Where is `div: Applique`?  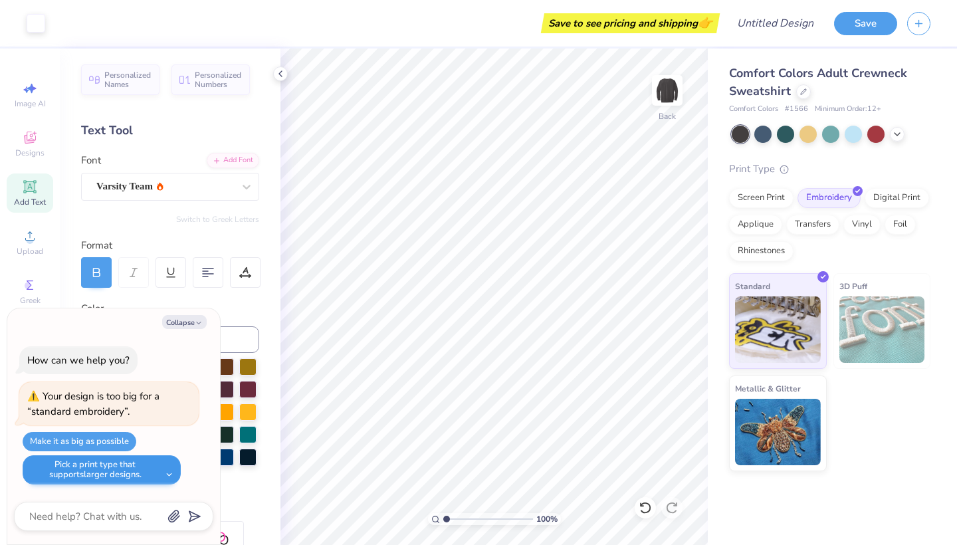
div: Applique is located at coordinates (756, 225).